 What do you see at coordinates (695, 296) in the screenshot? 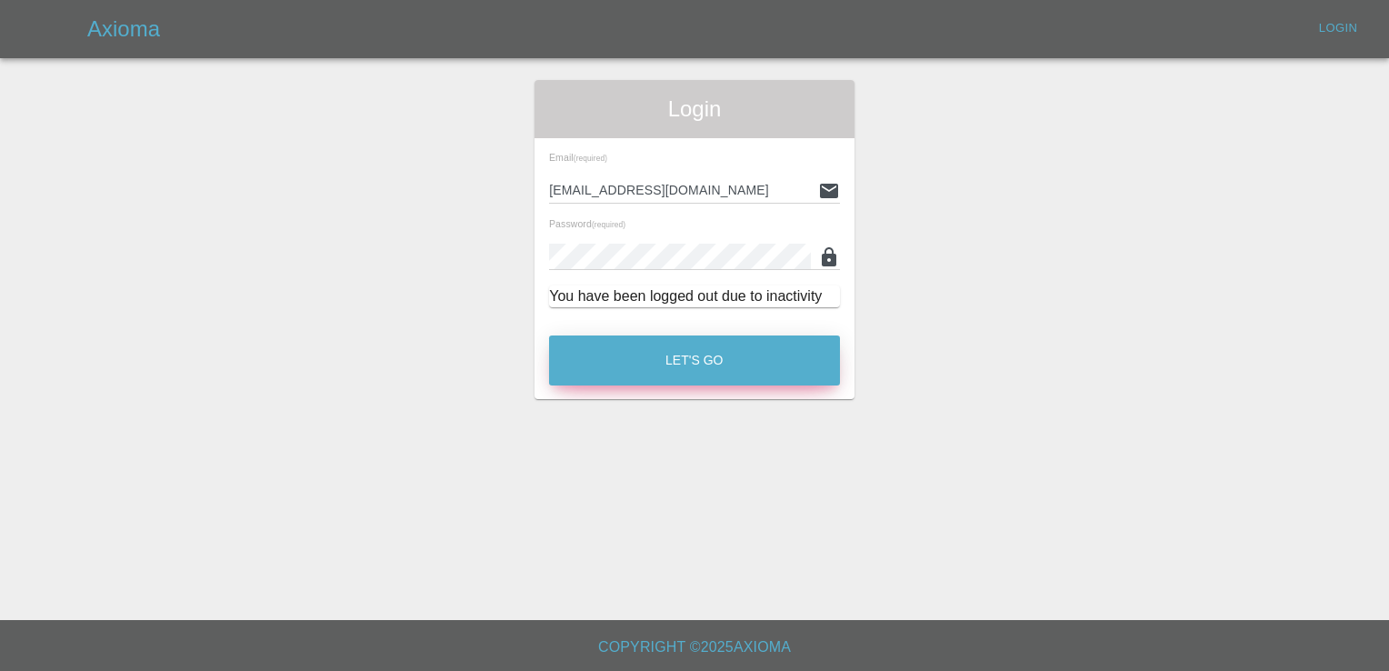
I see `div: You have been logged out due to inactivity` at bounding box center [695, 296].